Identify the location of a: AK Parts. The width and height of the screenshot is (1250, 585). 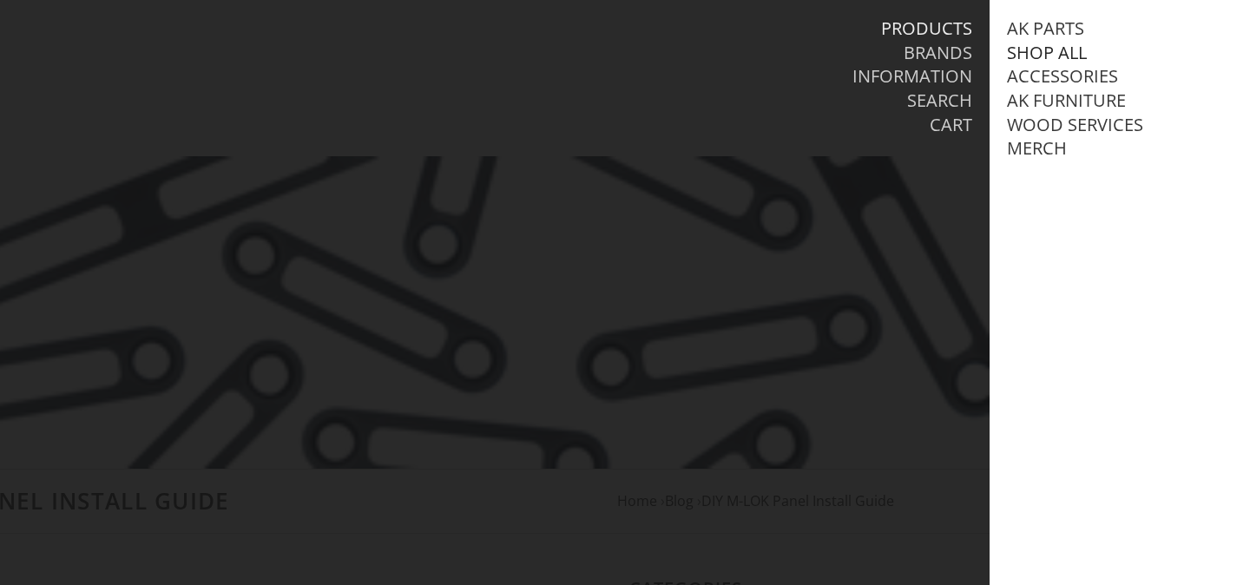
(1045, 29).